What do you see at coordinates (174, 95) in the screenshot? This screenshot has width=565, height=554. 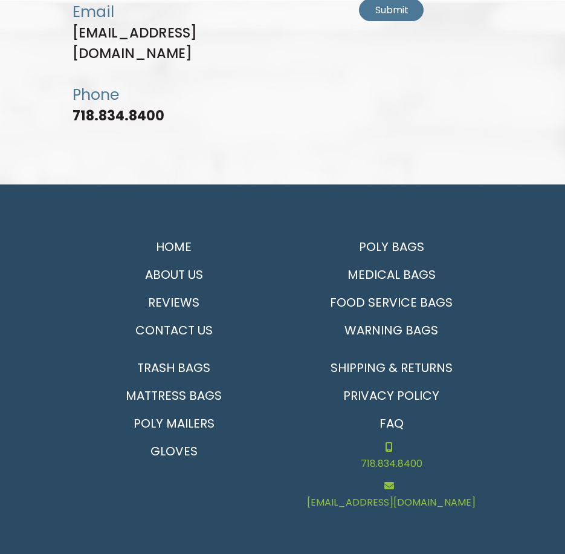 I see `p: Phone` at bounding box center [174, 95].